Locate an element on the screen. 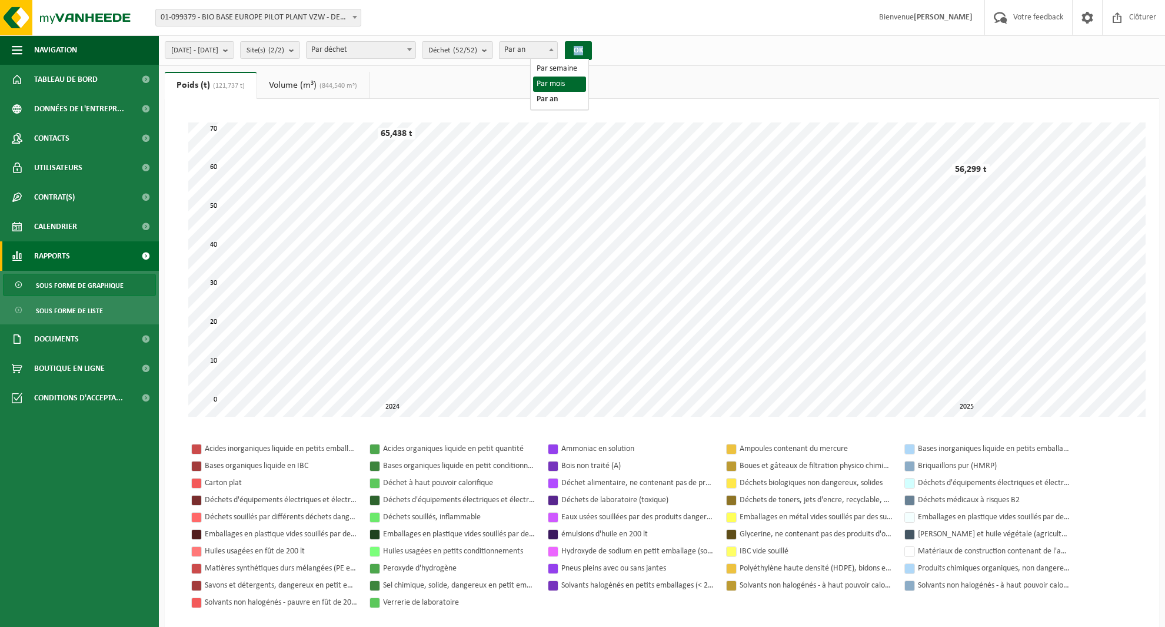  span: Sous forme de graphique is located at coordinates (79, 285).